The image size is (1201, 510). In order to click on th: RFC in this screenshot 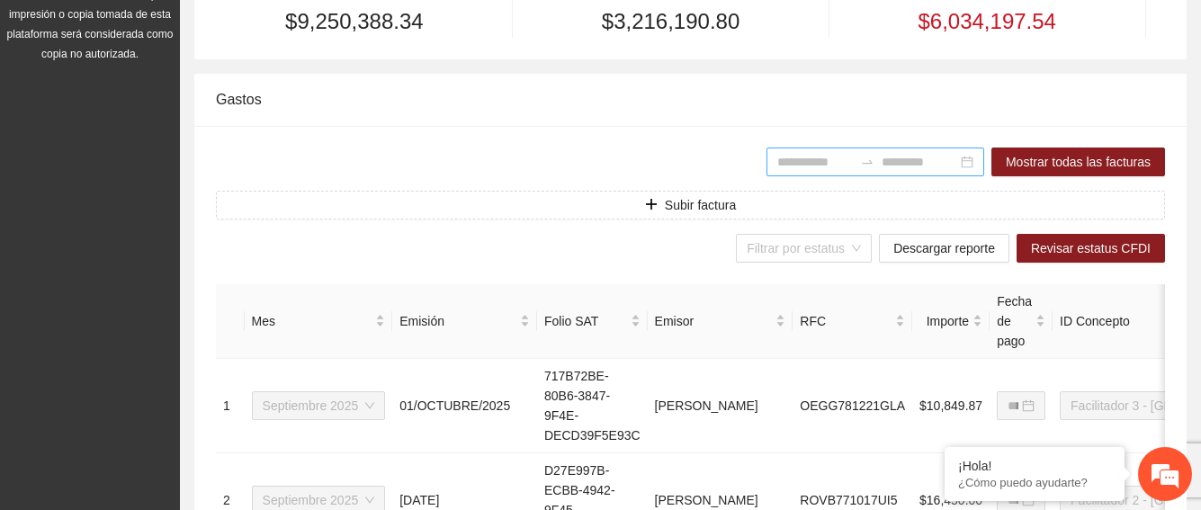, I will do `click(852, 321)`.